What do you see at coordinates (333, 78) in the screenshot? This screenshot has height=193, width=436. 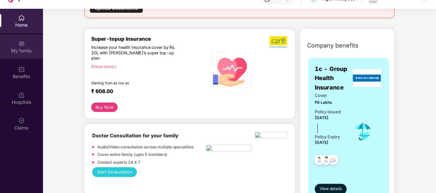 I see `span: 1c - Group Health Insurance` at bounding box center [333, 78].